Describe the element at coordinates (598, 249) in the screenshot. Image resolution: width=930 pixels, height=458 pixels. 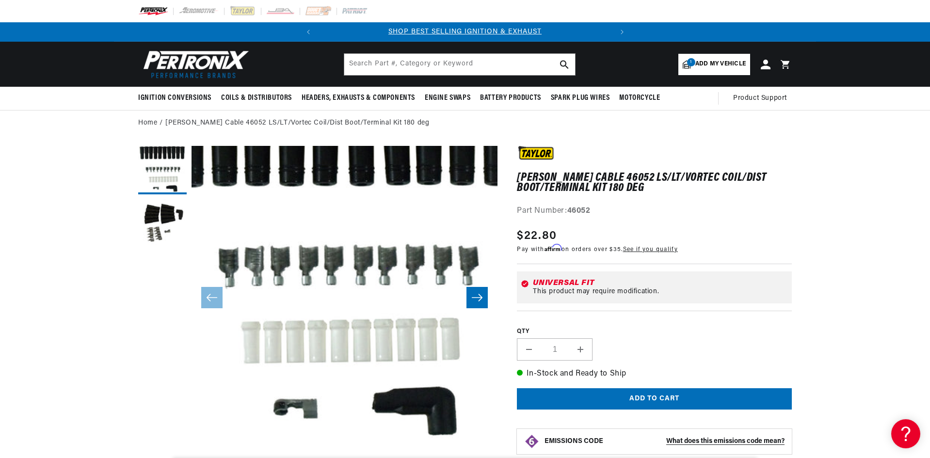
I see `p: Pay with on orders over $35.` at that location.